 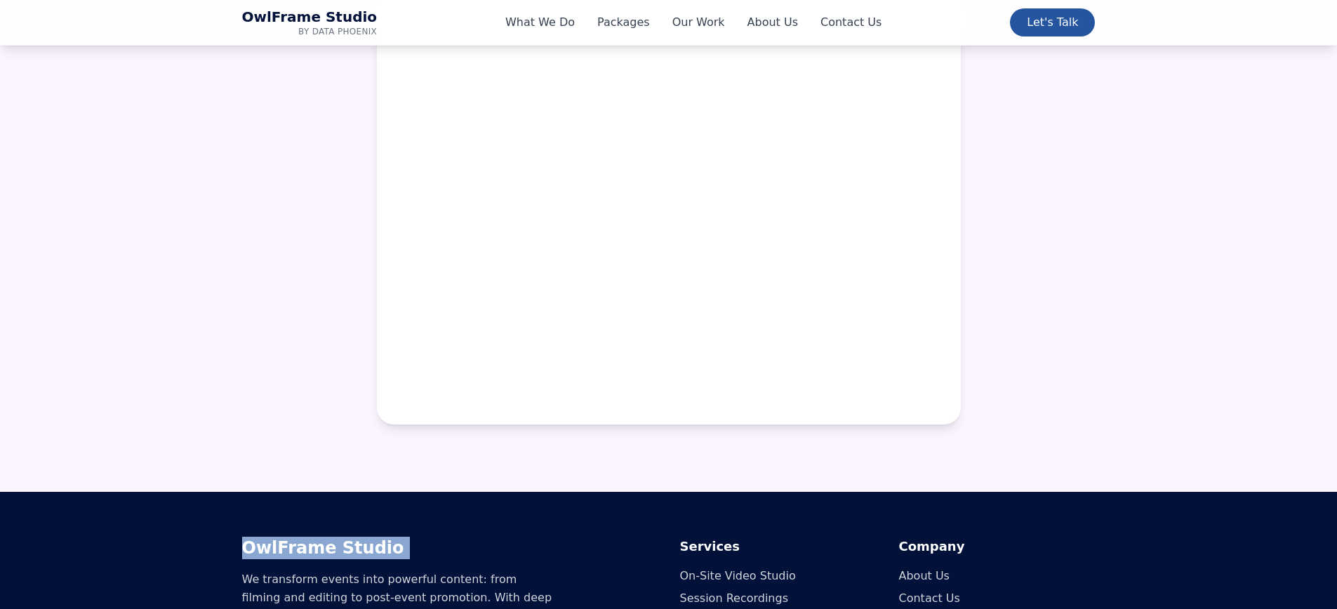 I want to click on span: by Data Phoenix, so click(x=310, y=32).